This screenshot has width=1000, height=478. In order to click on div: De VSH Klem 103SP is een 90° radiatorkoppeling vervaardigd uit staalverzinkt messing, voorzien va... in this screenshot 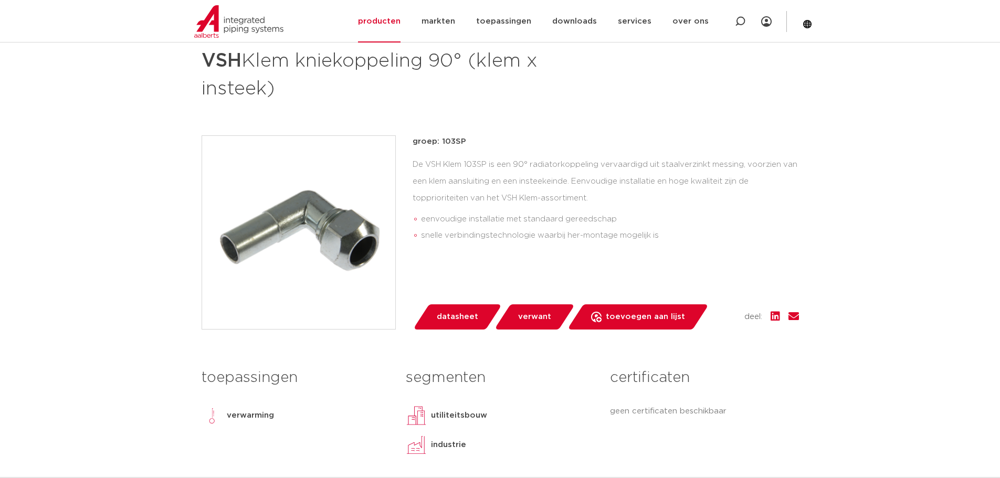, I will do `click(606, 202)`.